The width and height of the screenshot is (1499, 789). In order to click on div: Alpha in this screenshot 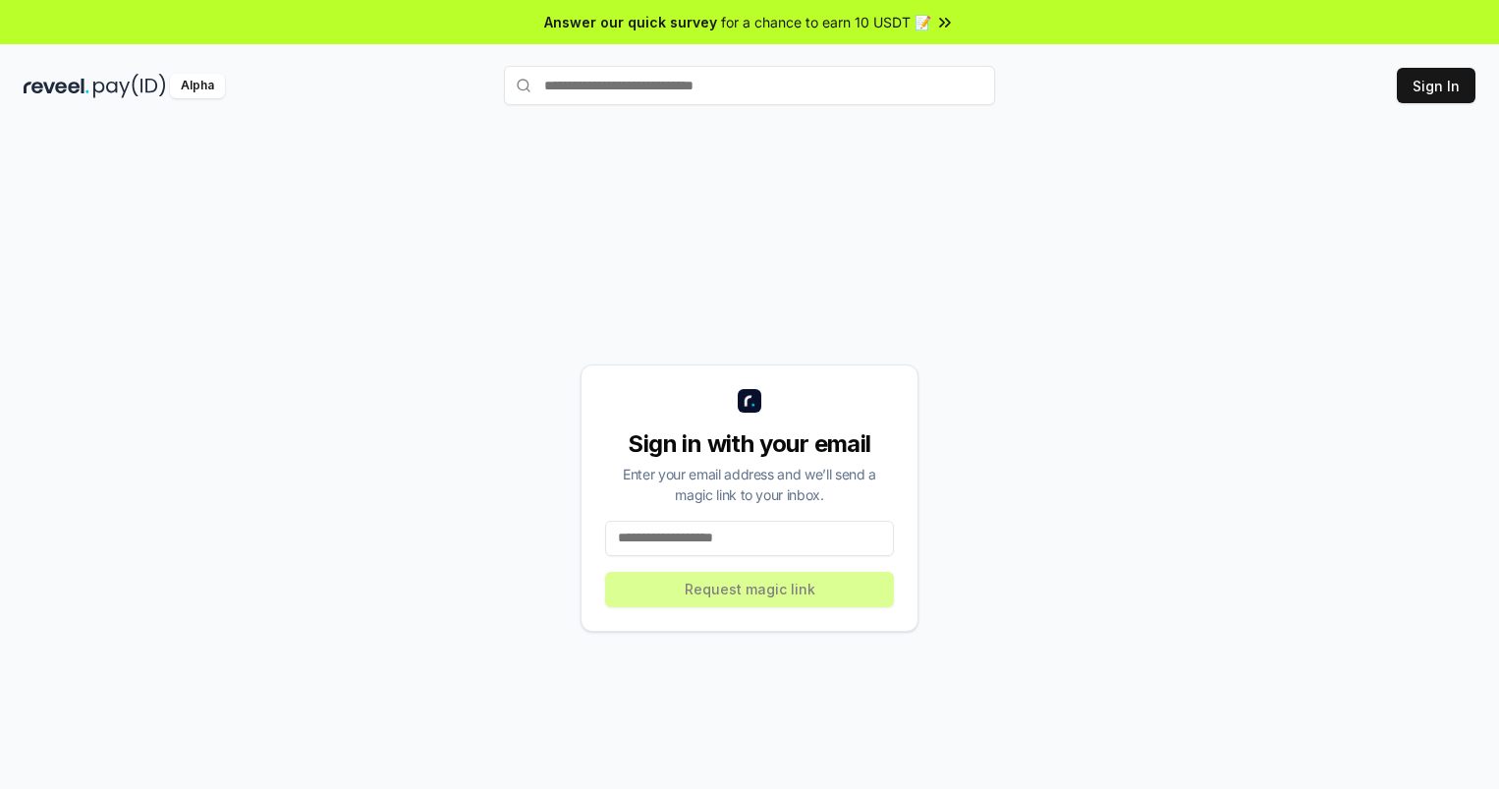, I will do `click(197, 85)`.